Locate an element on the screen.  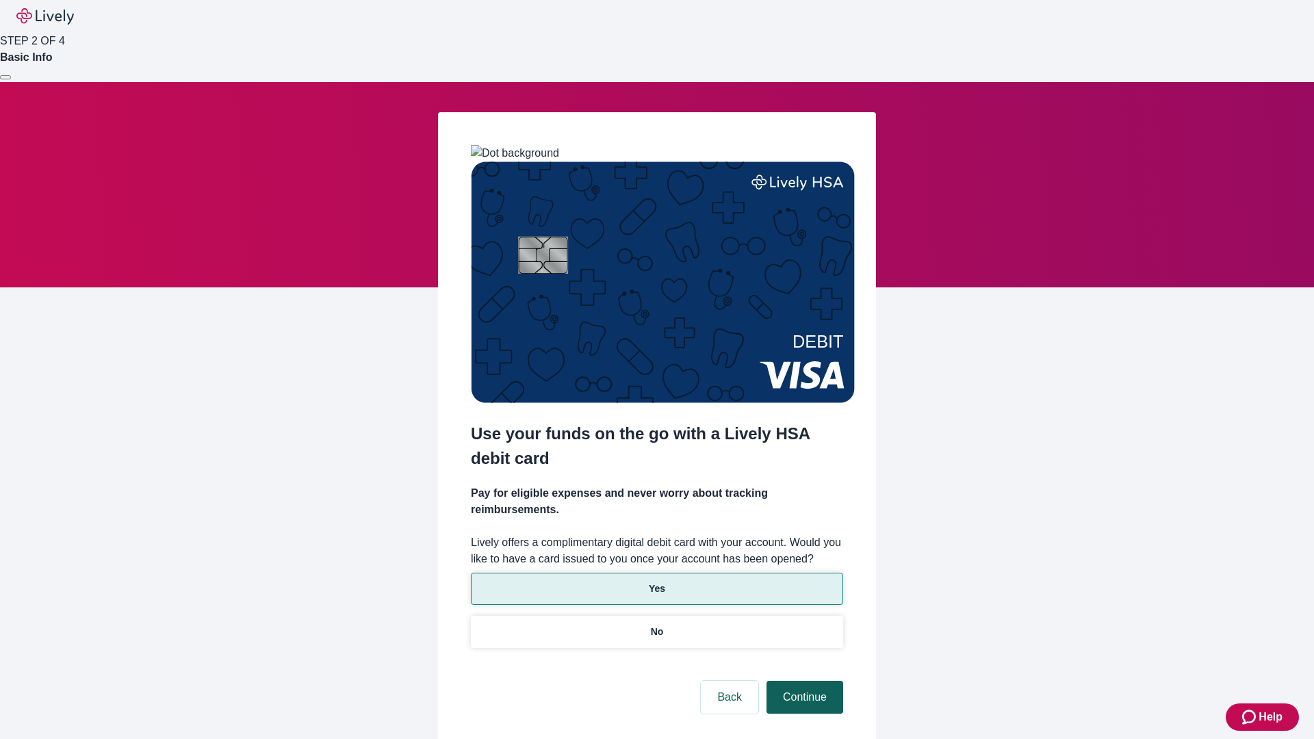
p: No is located at coordinates (657, 632).